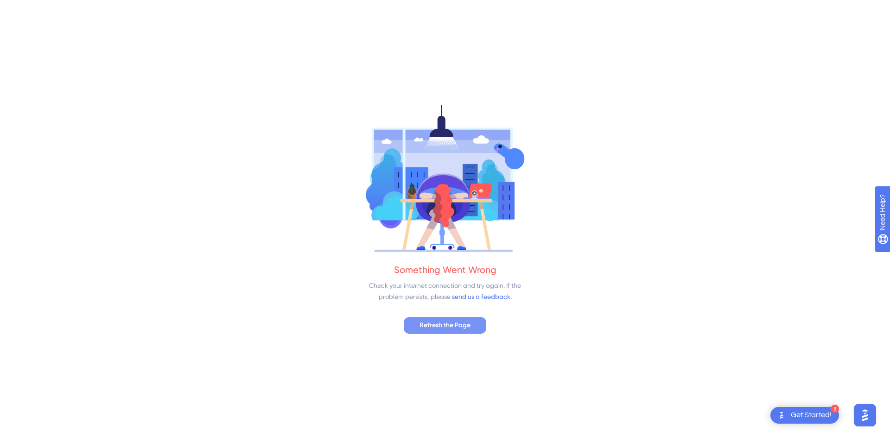 Image resolution: width=890 pixels, height=438 pixels. What do you see at coordinates (445, 291) in the screenshot?
I see `div: Check your internet connection and try again. If the problem persists, please` at bounding box center [445, 291].